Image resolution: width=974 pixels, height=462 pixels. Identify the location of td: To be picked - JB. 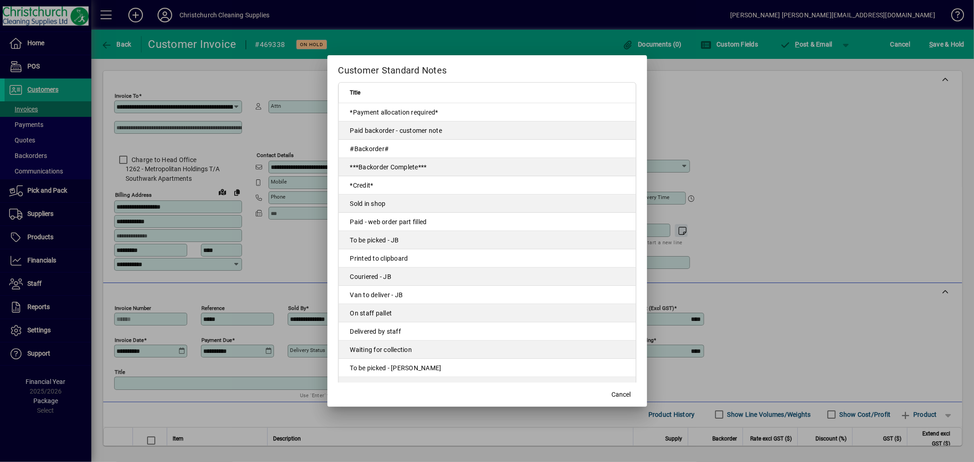
(487, 240).